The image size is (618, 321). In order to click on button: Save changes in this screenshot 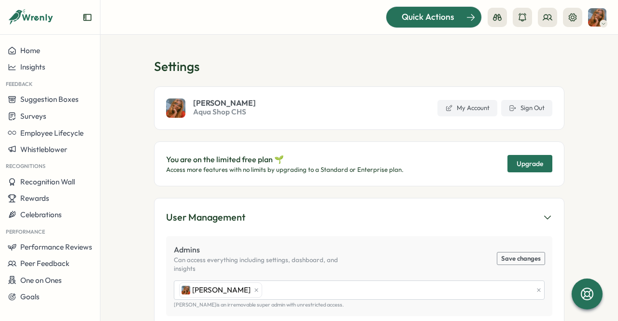, I will do `click(521, 259)`.